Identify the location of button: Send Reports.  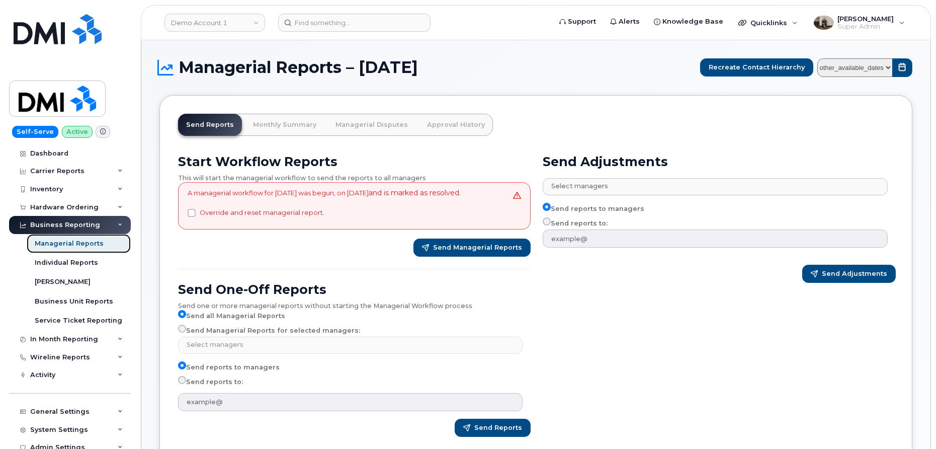
(493, 428).